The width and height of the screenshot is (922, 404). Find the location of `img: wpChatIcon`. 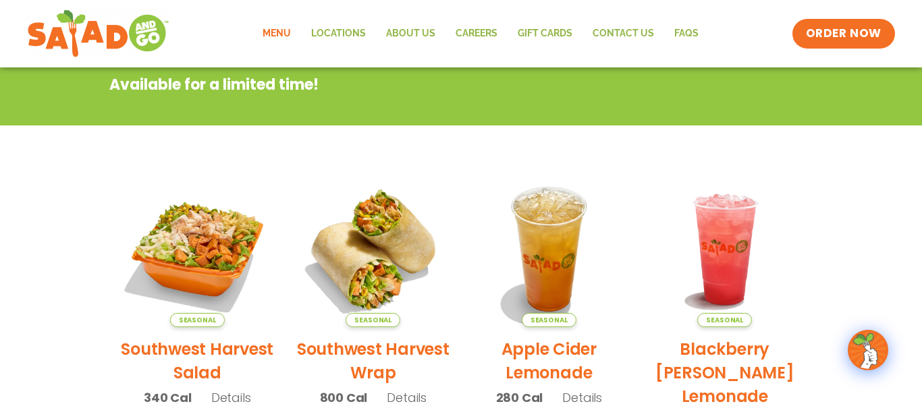

img: wpChatIcon is located at coordinates (868, 350).